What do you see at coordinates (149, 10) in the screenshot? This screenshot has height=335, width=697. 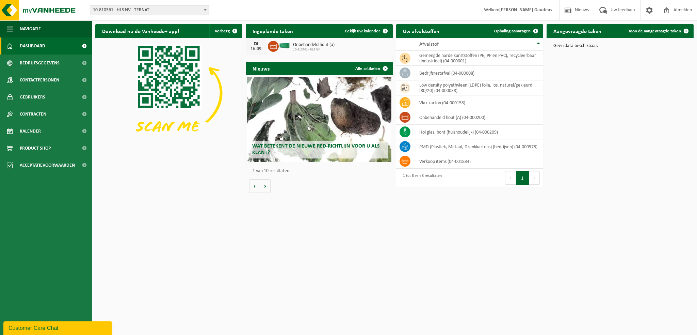 I see `span: 10-810561 - HLS NV - TERNAT` at bounding box center [149, 10].